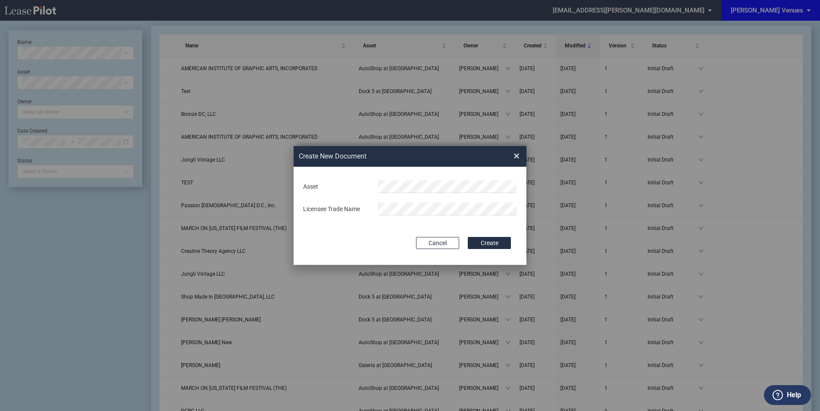 The width and height of the screenshot is (820, 411). What do you see at coordinates (410, 206) in the screenshot?
I see `md-dialog: Create New ...` at bounding box center [410, 206].